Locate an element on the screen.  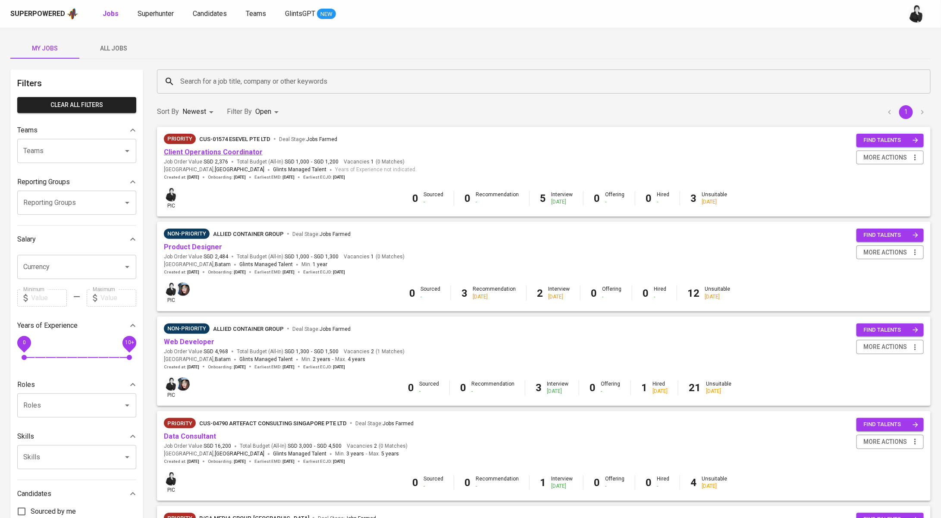
span: SGD 16,200 is located at coordinates (217, 446).